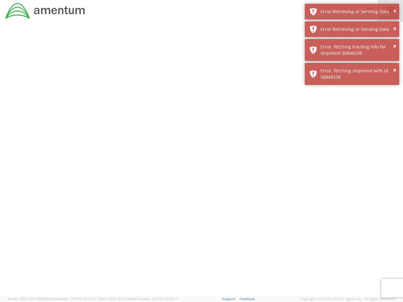 The image size is (403, 302). What do you see at coordinates (247, 299) in the screenshot?
I see `a: Feedback` at bounding box center [247, 299].